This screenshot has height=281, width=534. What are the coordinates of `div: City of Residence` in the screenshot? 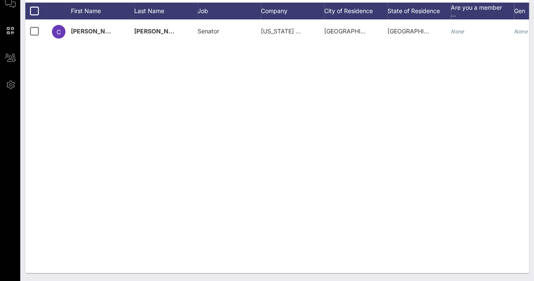 It's located at (356, 11).